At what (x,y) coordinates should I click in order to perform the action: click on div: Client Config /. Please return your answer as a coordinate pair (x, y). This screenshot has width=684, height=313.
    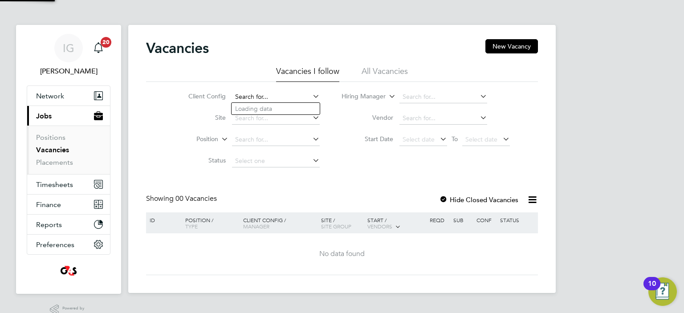
    Looking at the image, I should click on (280, 223).